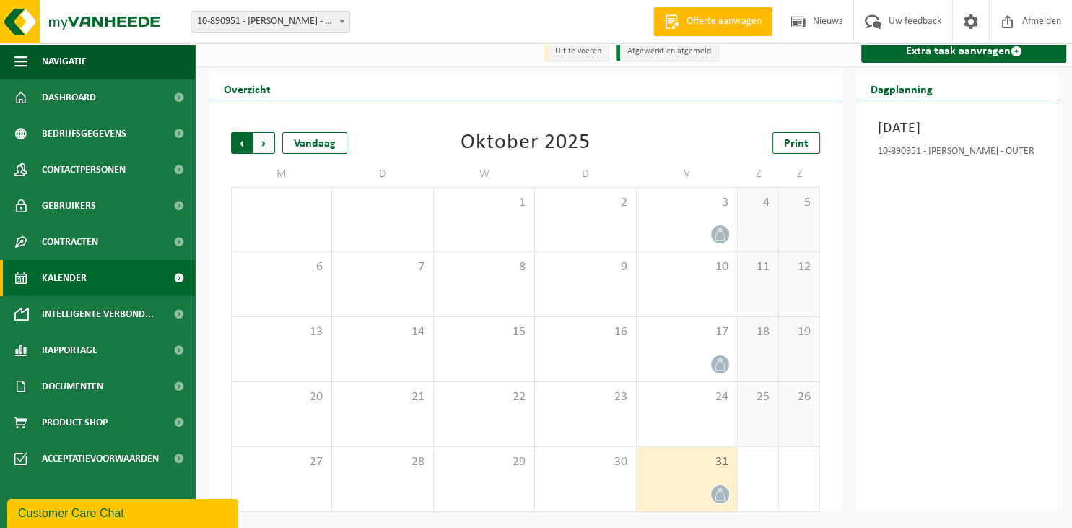 The width and height of the screenshot is (1072, 528). I want to click on span: 22, so click(484, 397).